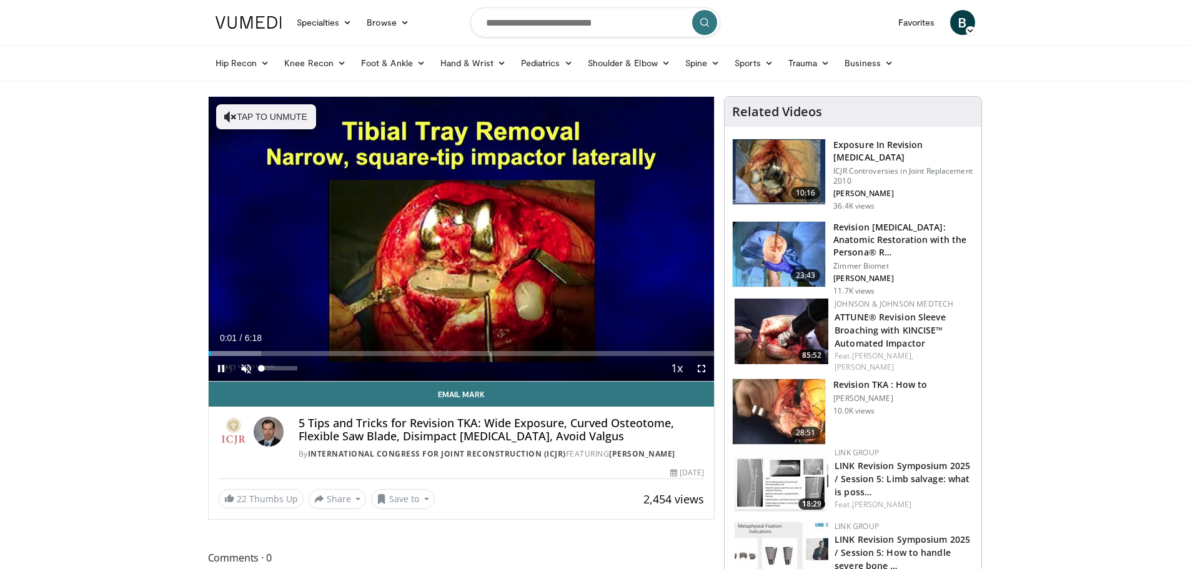 The image size is (1190, 569). What do you see at coordinates (253, 338) in the screenshot?
I see `span: 6:18` at bounding box center [253, 338].